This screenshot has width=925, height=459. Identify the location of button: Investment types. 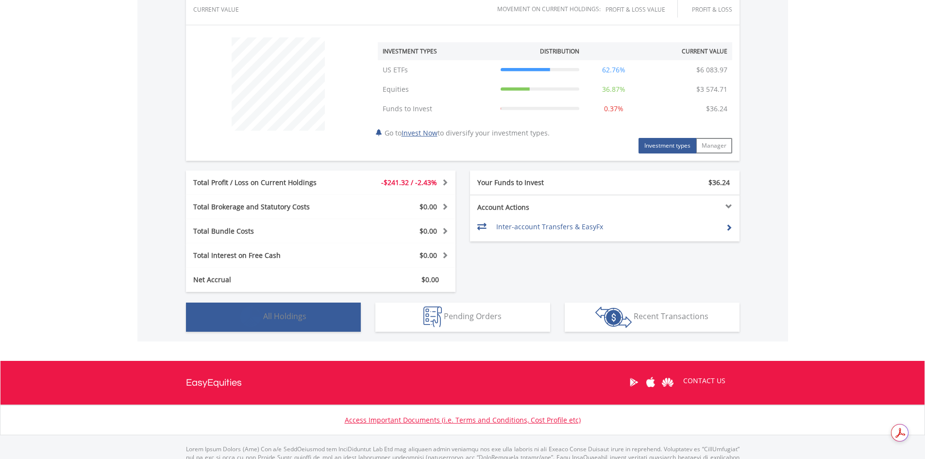
(667, 146).